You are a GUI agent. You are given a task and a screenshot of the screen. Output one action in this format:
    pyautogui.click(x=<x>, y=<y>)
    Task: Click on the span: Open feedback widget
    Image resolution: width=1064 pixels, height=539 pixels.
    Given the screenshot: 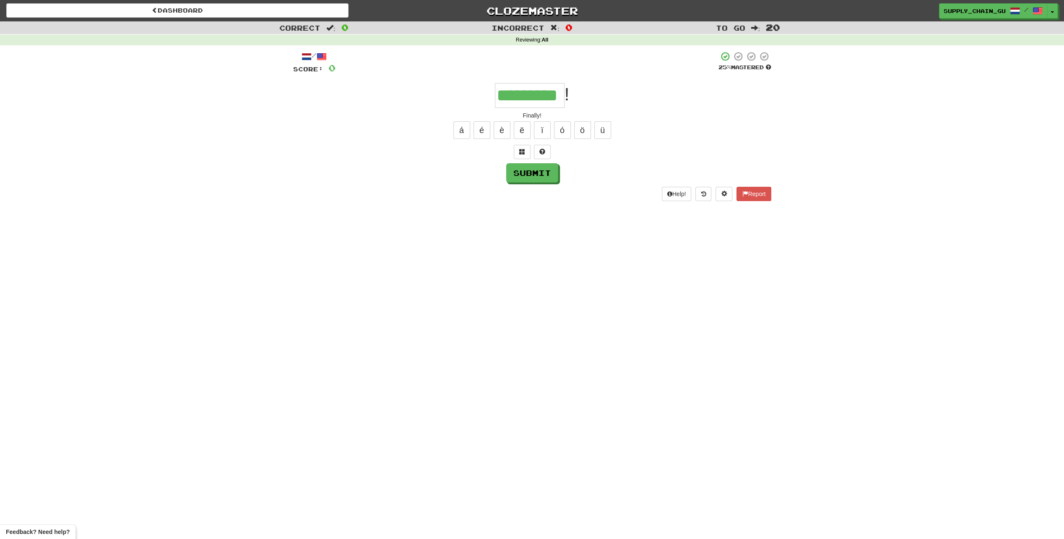 What is the action you would take?
    pyautogui.click(x=38, y=532)
    